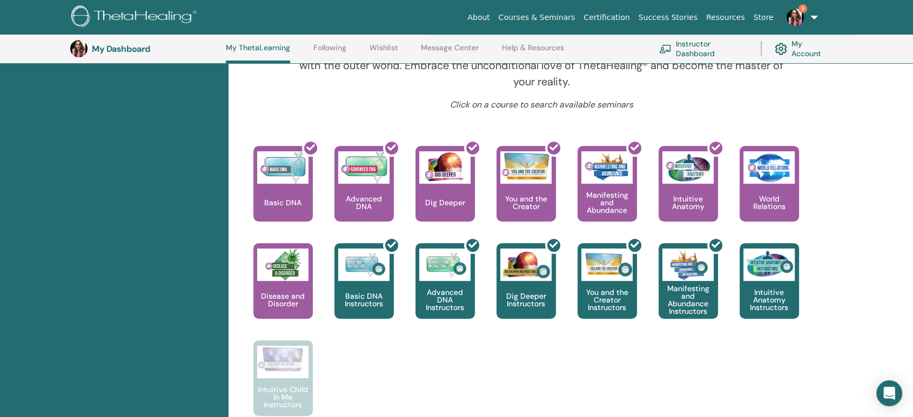 Image resolution: width=913 pixels, height=417 pixels. What do you see at coordinates (364, 292) in the screenshot?
I see `a: Basic DNA Instructors Basic DNA Instructors` at bounding box center [364, 292].